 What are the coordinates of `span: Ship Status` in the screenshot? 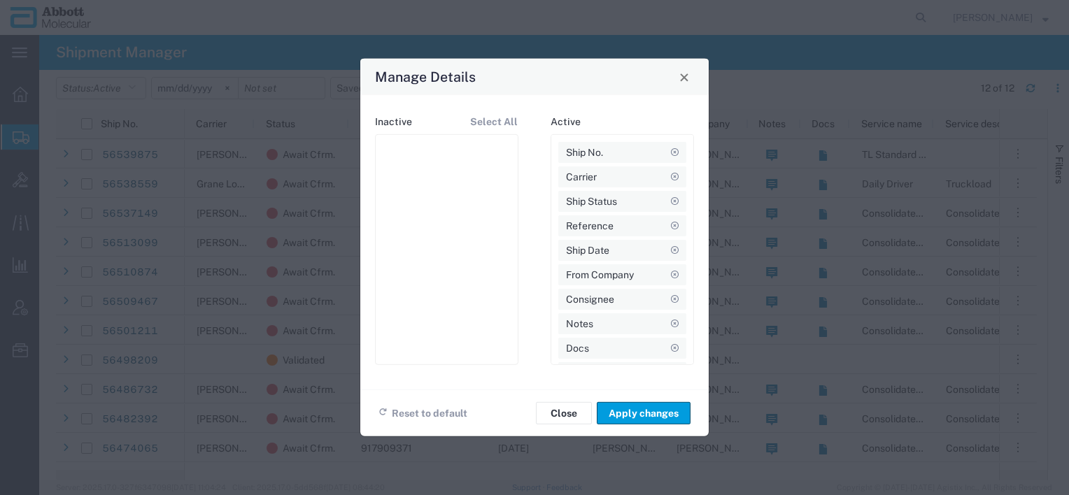 It's located at (591, 202).